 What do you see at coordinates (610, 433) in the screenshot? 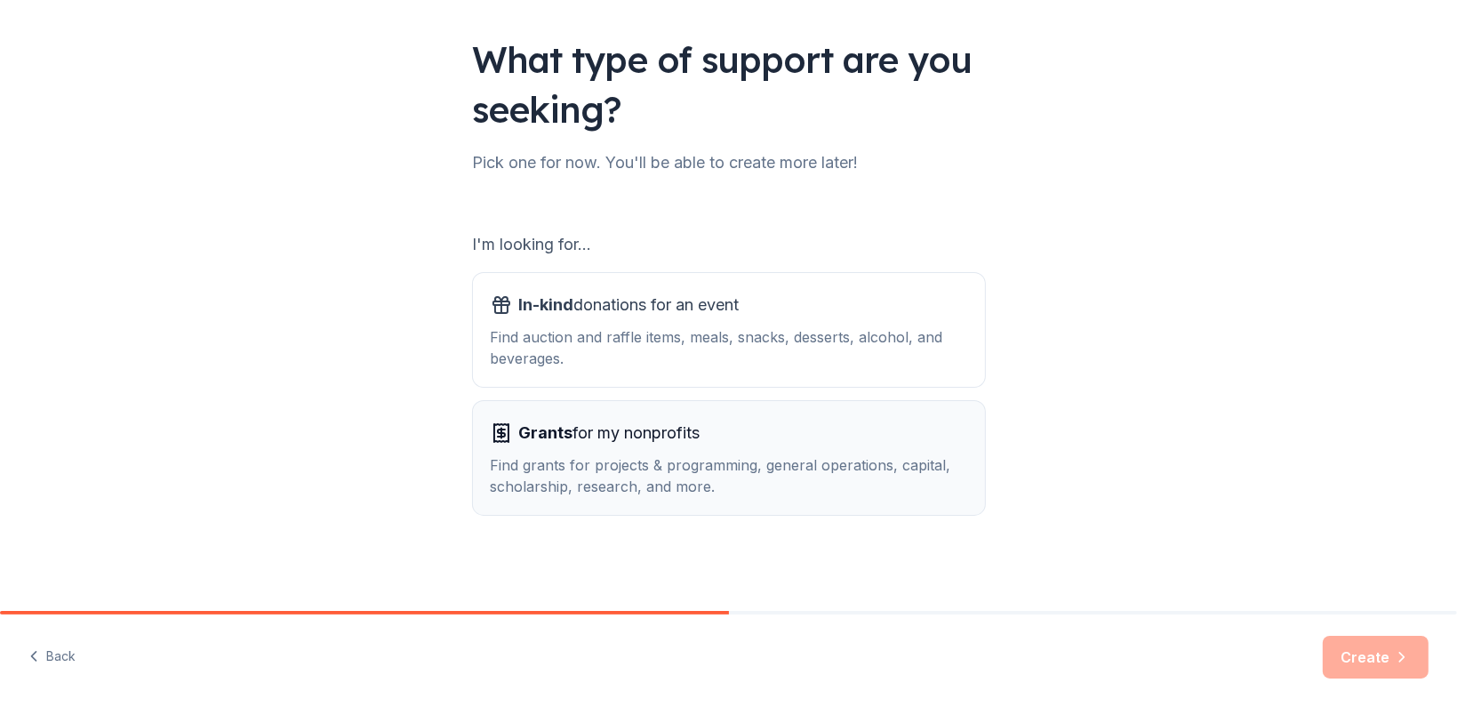
I see `span: for my nonprofits` at bounding box center [610, 433].